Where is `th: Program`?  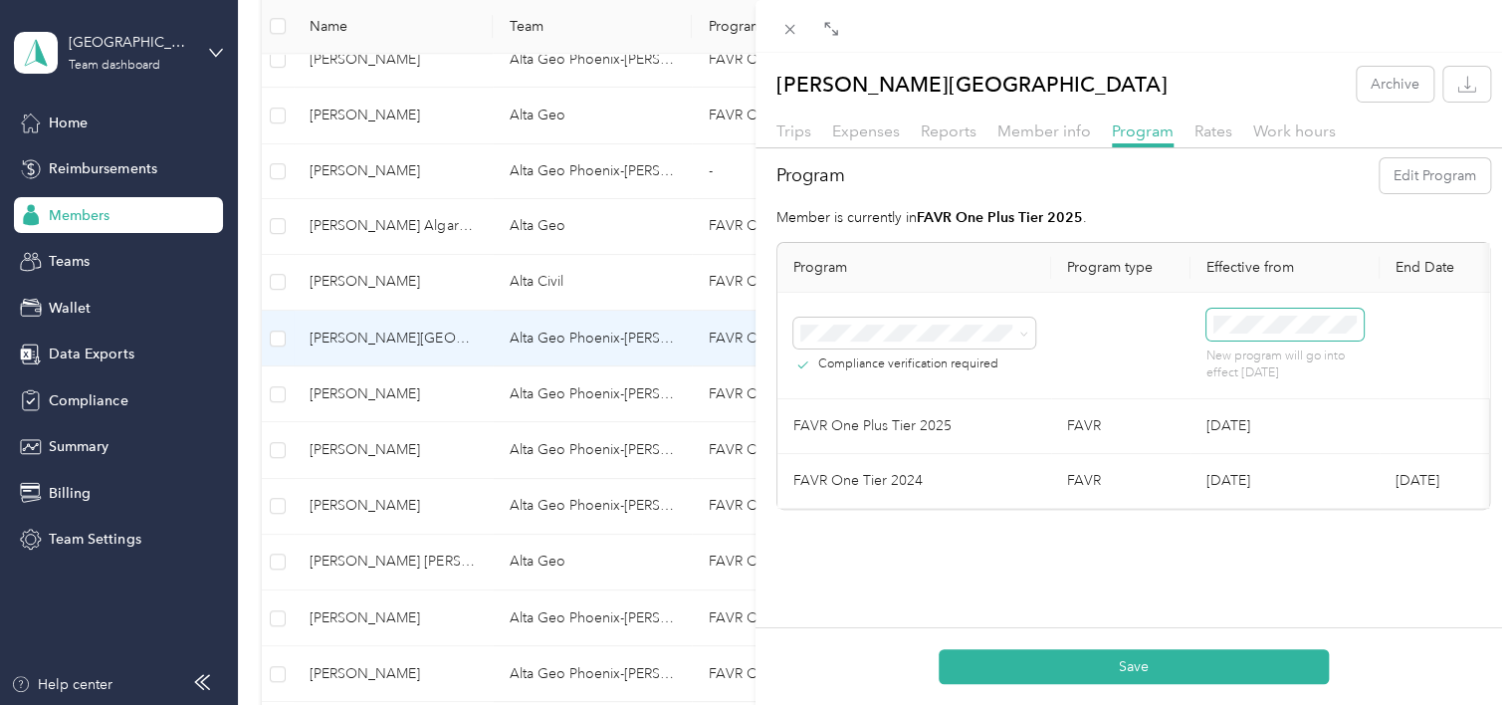 th: Program is located at coordinates (914, 268).